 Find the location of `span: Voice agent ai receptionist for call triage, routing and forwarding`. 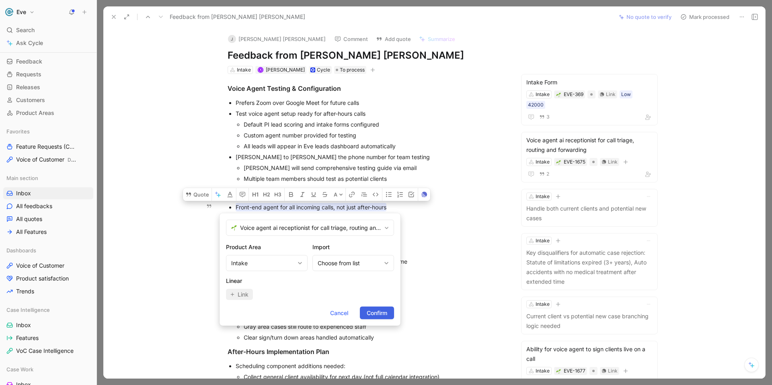

span: Voice agent ai receptionist for call triage, routing and forwarding is located at coordinates (310, 228).